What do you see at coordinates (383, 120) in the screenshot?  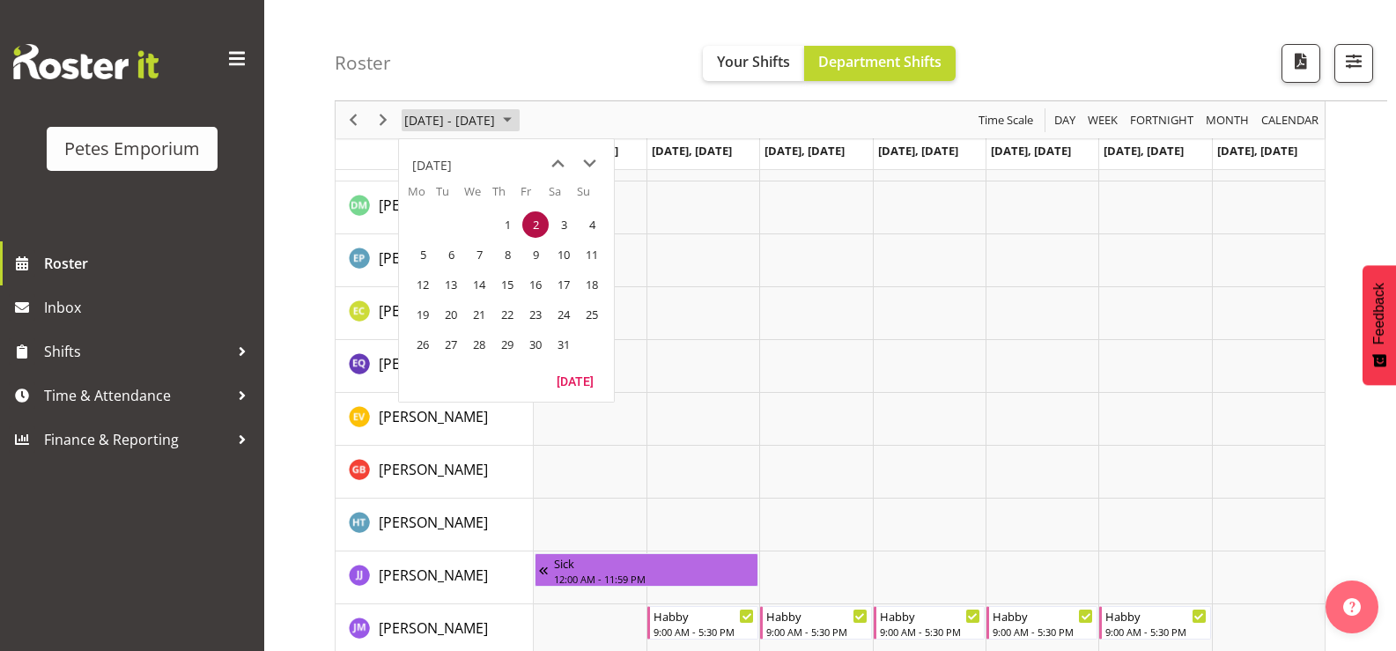 I see `div: Next` at bounding box center [383, 120].